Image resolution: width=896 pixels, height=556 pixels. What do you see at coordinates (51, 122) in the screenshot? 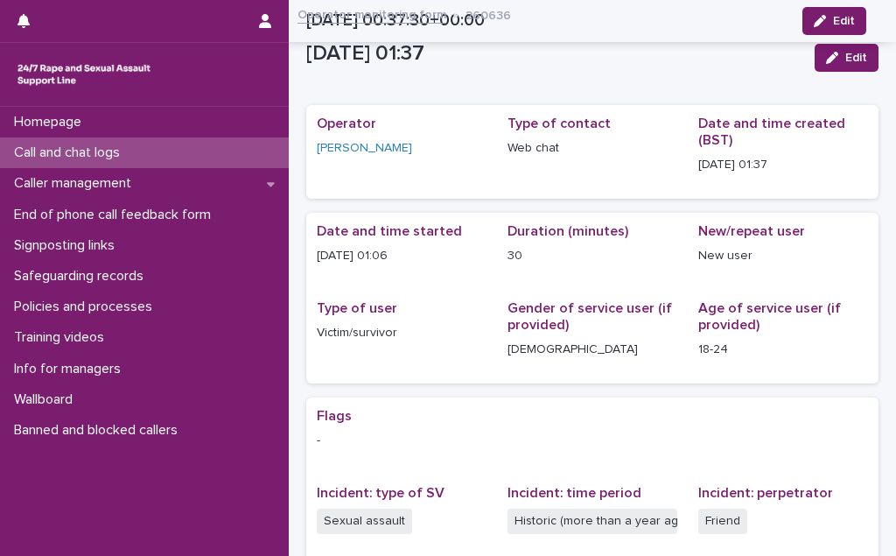
I see `p: Homepage` at bounding box center [51, 122].